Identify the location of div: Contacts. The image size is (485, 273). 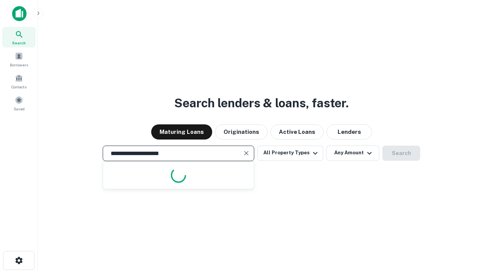
(19, 81).